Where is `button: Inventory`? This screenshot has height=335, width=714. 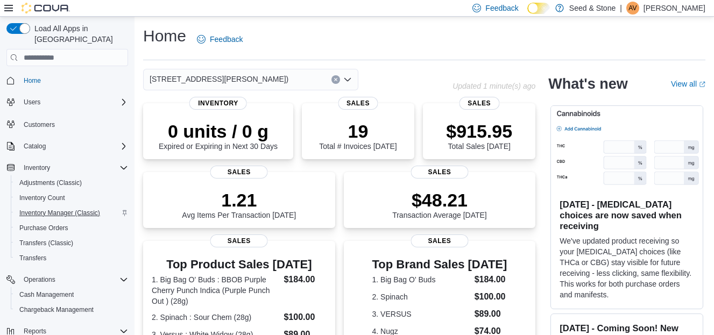 button: Inventory is located at coordinates (37, 168).